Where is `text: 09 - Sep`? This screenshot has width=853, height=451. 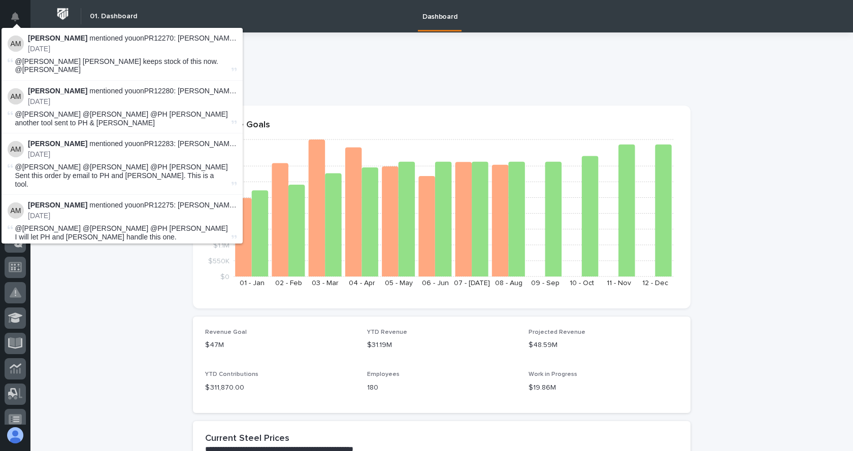 text: 09 - Sep is located at coordinates (545, 283).